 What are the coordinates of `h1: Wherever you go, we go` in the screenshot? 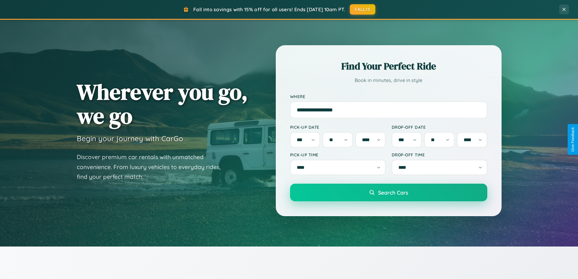 It's located at (162, 104).